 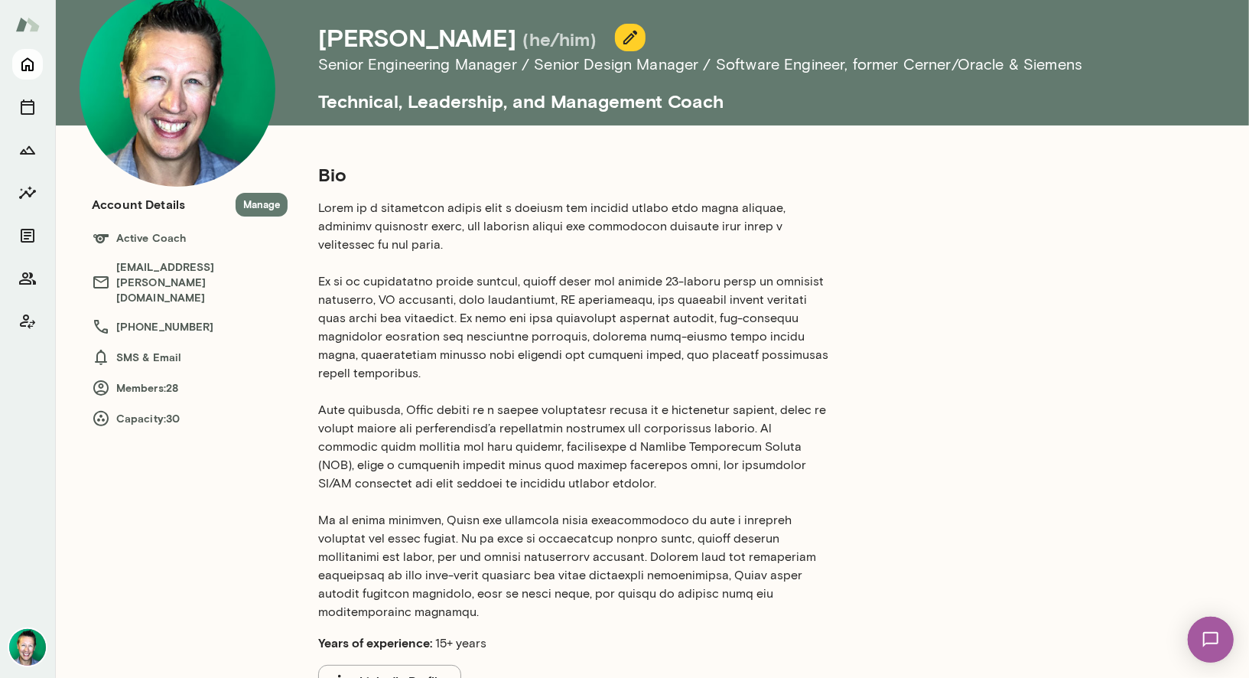 I want to click on button: Documents, so click(x=28, y=236).